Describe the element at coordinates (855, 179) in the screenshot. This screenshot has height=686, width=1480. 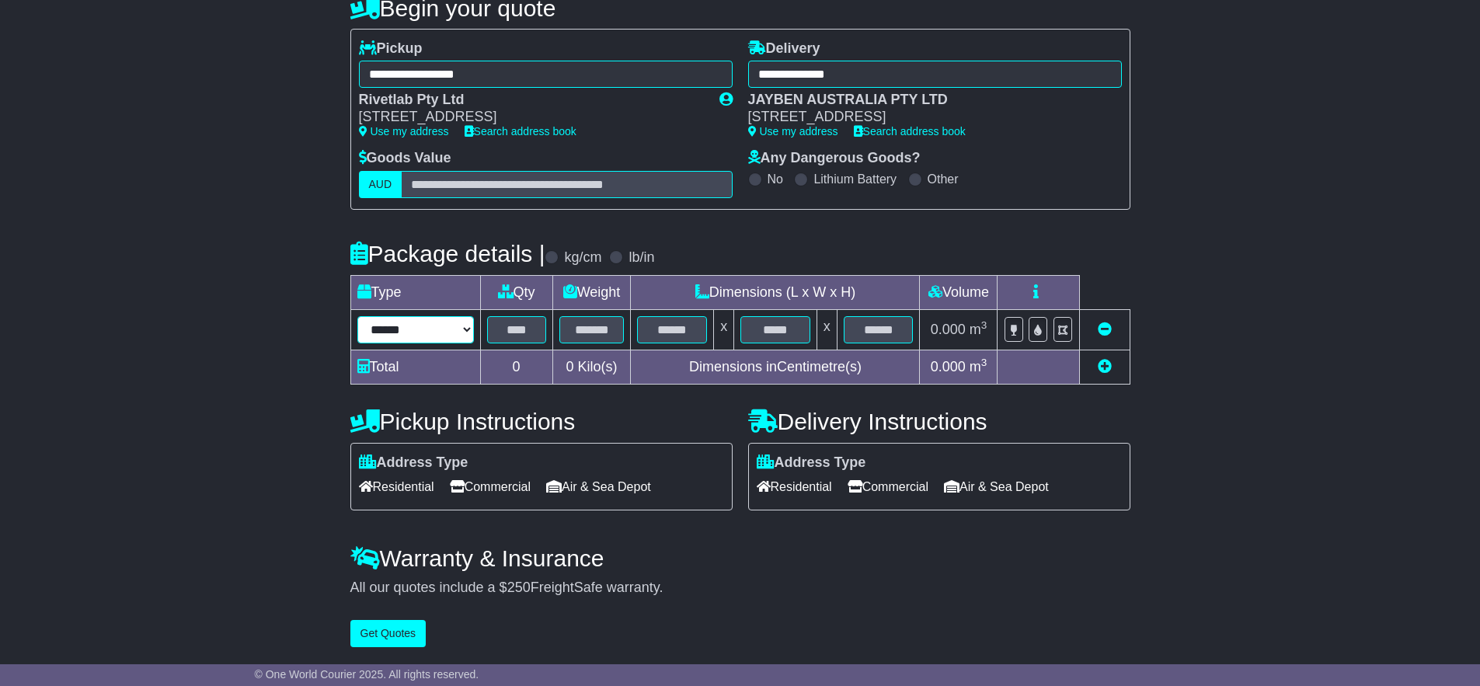
I see `label: Lithium Battery` at that location.